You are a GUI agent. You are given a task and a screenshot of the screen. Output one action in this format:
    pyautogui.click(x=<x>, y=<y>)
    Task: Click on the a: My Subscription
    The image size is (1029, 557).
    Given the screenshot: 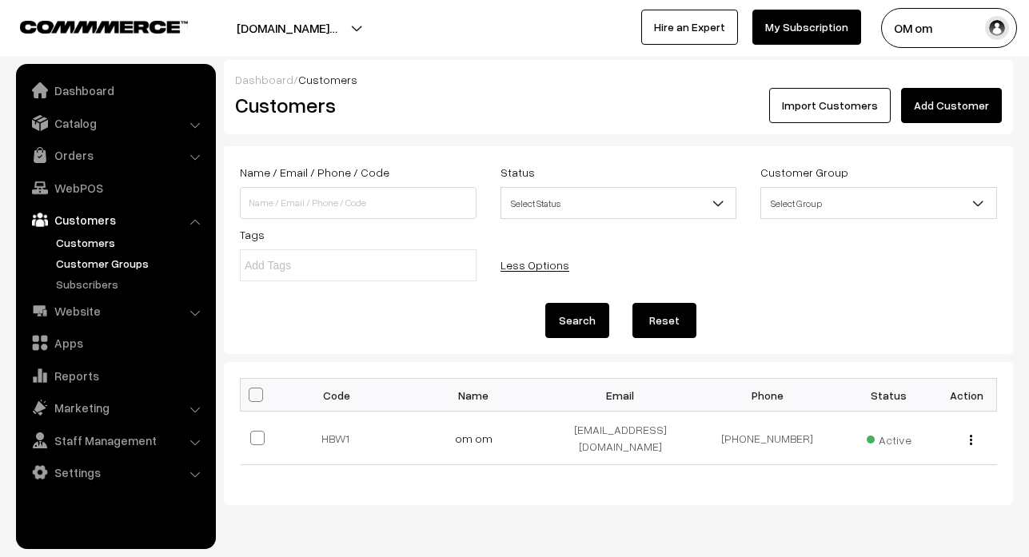 What is the action you would take?
    pyautogui.click(x=806, y=27)
    